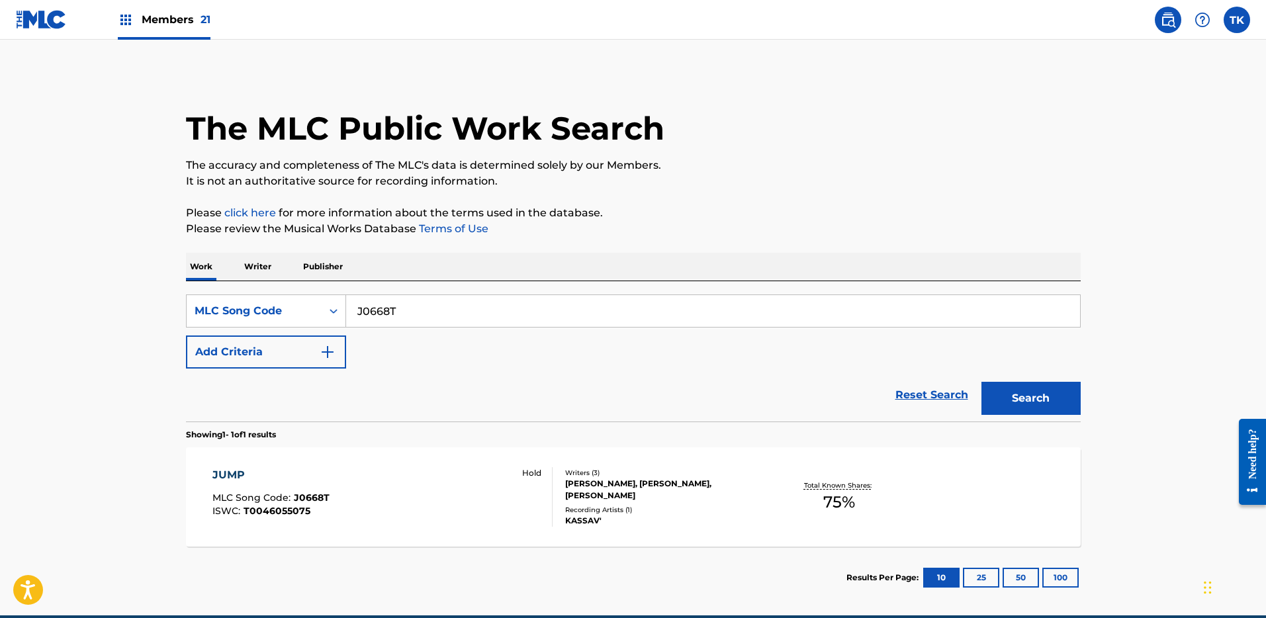  I want to click on span: MLC Song Code :, so click(253, 498).